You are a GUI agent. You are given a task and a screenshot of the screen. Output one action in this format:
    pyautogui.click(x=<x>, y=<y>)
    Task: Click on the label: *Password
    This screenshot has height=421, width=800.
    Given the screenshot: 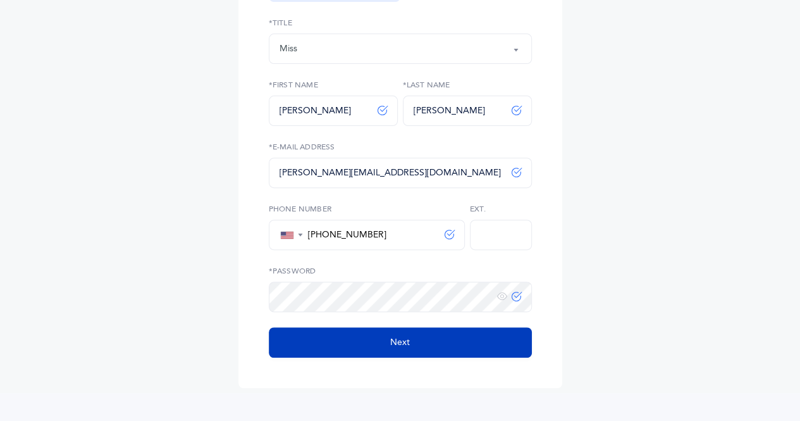 What is the action you would take?
    pyautogui.click(x=400, y=271)
    